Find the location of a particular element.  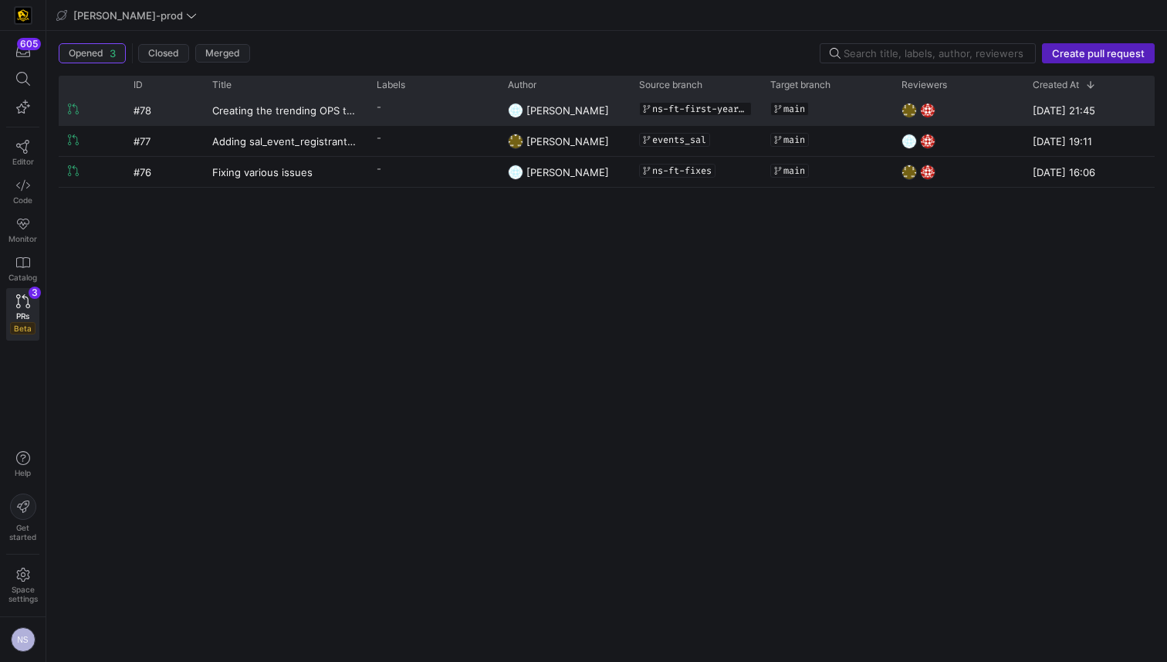

span: Get started is located at coordinates (22, 532).